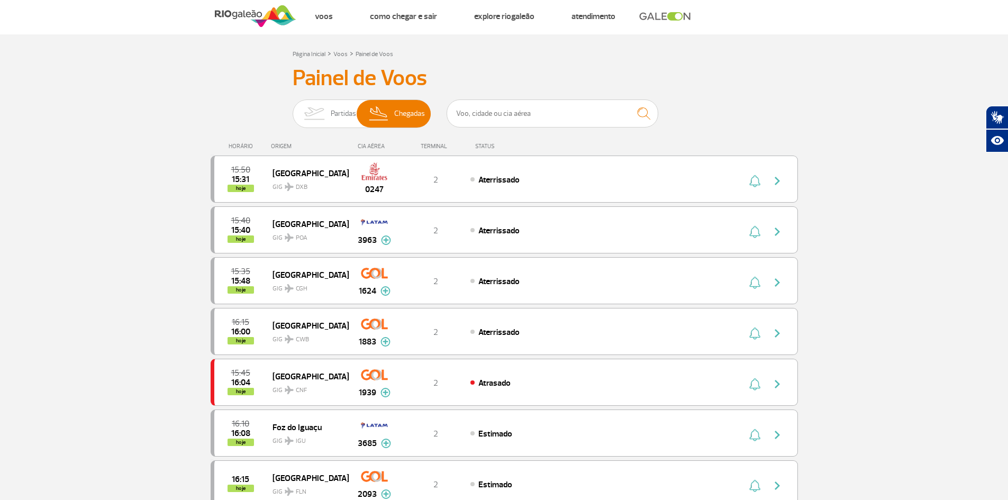  What do you see at coordinates (403, 16) in the screenshot?
I see `a: Como chegar e sair` at bounding box center [403, 16].